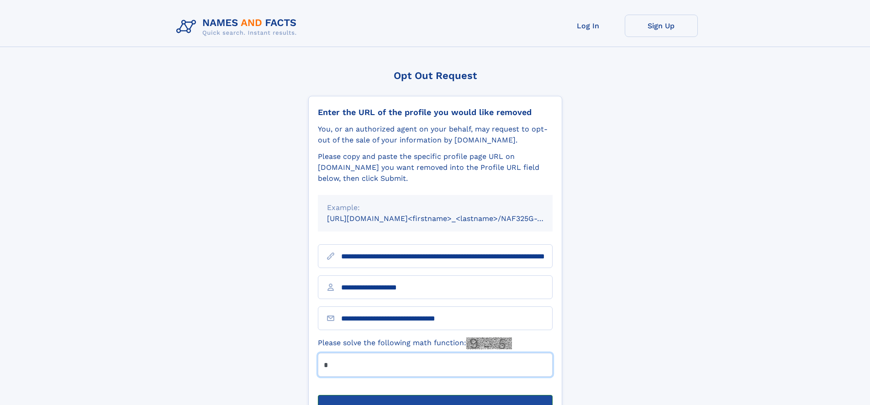 The width and height of the screenshot is (870, 405). I want to click on img: Logo Names and Facts, so click(238, 27).